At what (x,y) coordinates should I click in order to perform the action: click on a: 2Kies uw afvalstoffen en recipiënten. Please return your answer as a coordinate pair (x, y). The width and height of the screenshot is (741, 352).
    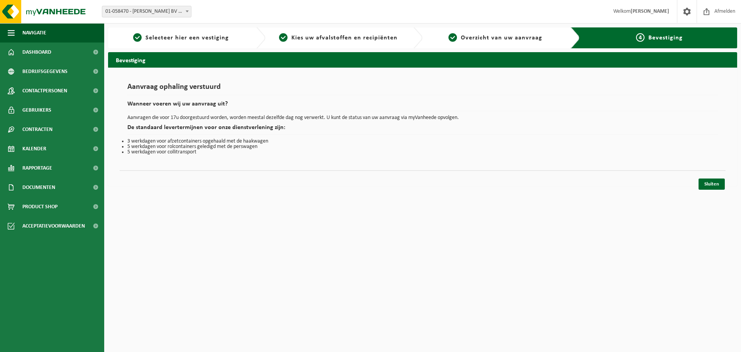
    Looking at the image, I should click on (338, 38).